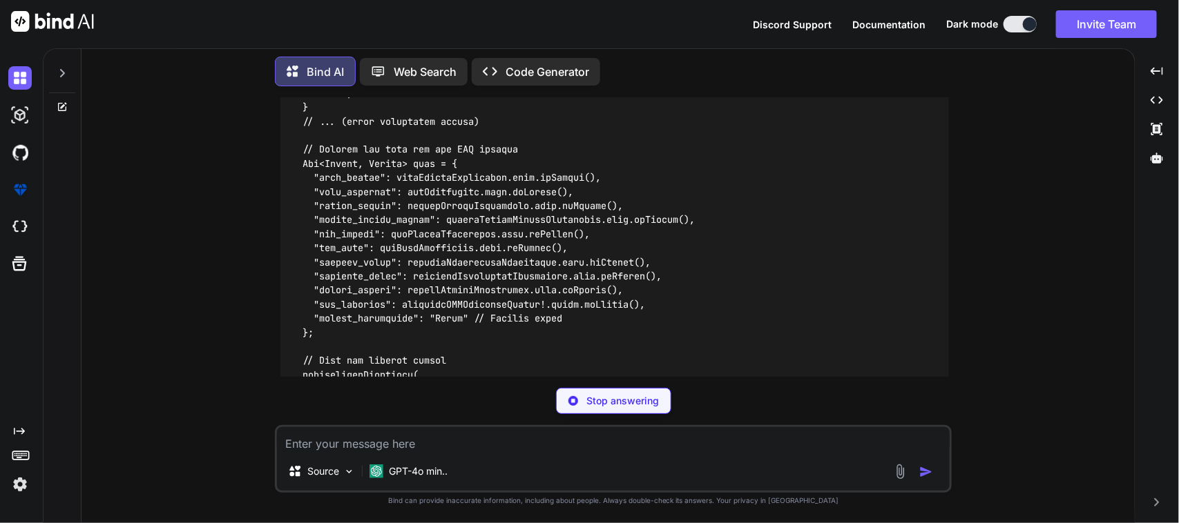 Image resolution: width=1179 pixels, height=523 pixels. I want to click on p: Code Generator, so click(547, 72).